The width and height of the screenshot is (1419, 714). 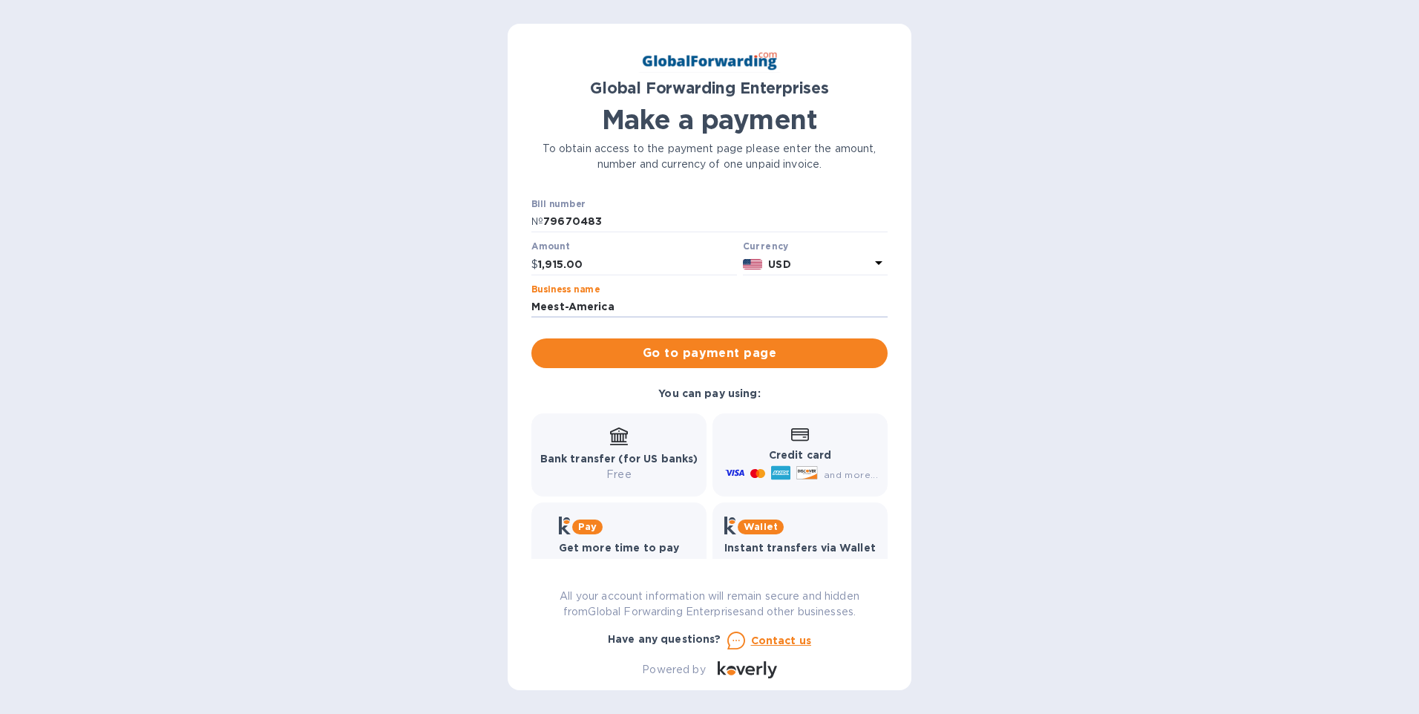 What do you see at coordinates (619, 548) in the screenshot?
I see `b: Get more time to pay` at bounding box center [619, 548].